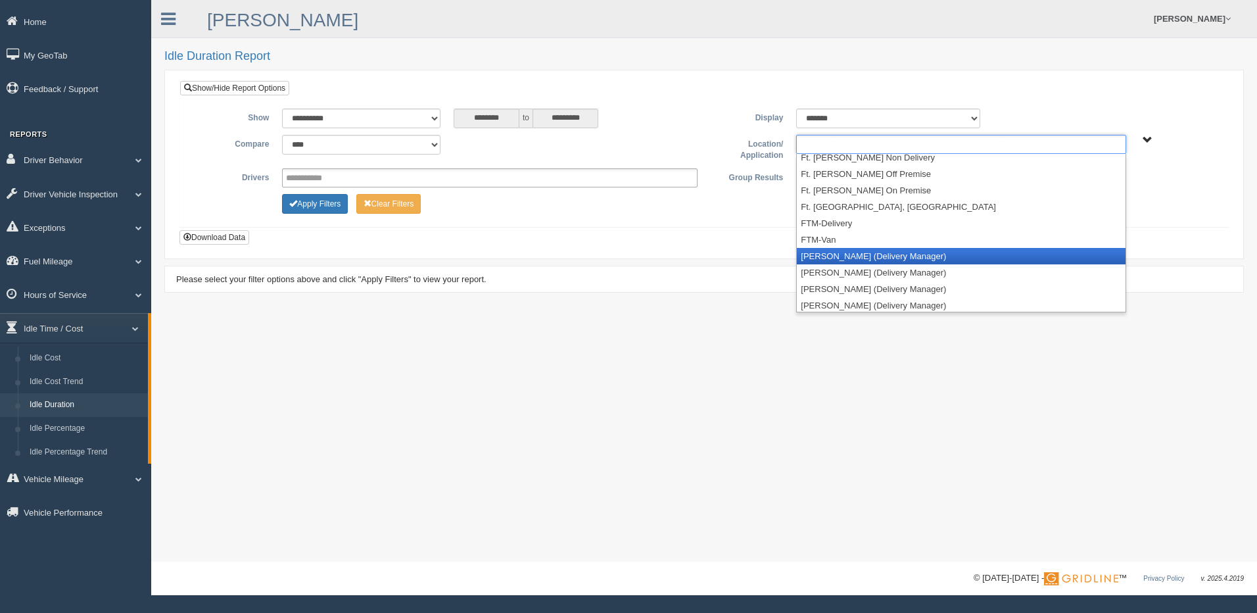 The image size is (1257, 613). Describe the element at coordinates (235, 88) in the screenshot. I see `a: Show/Hide Report Options` at that location.